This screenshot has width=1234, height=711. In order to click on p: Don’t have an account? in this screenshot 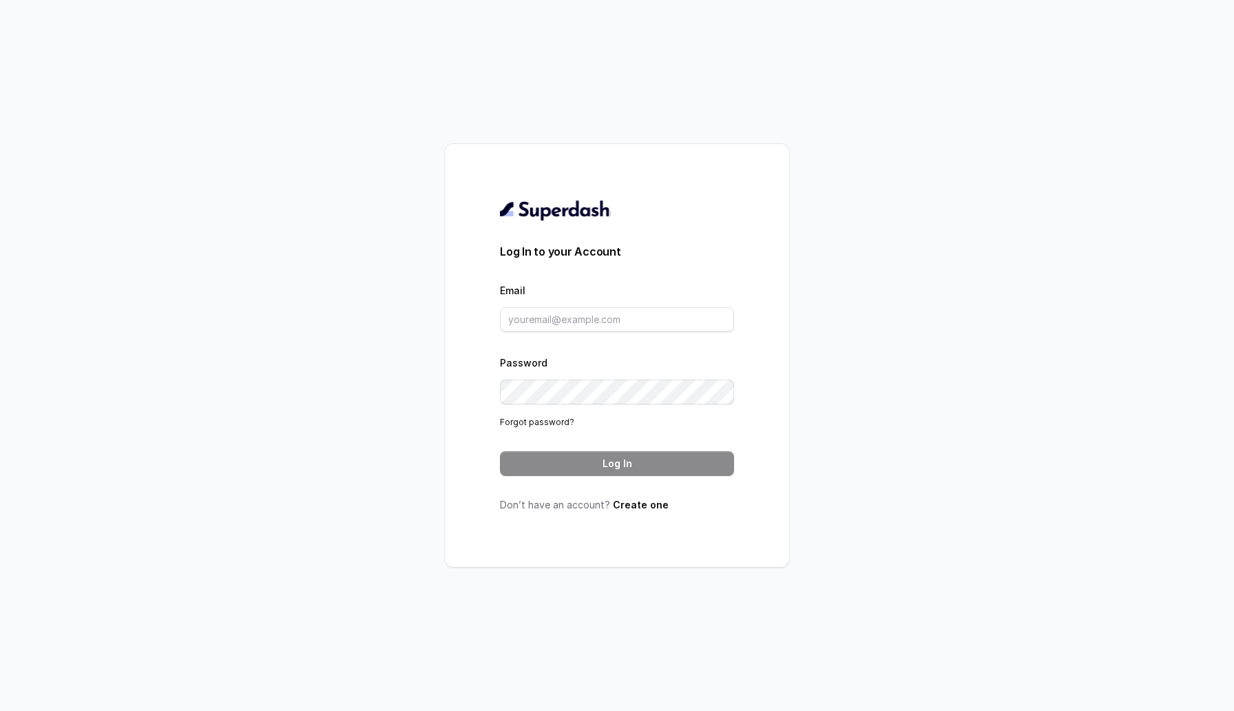, I will do `click(617, 505)`.